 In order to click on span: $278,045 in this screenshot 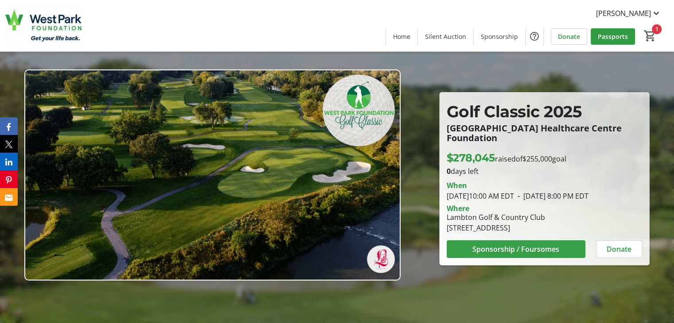, I will do `click(471, 158)`.